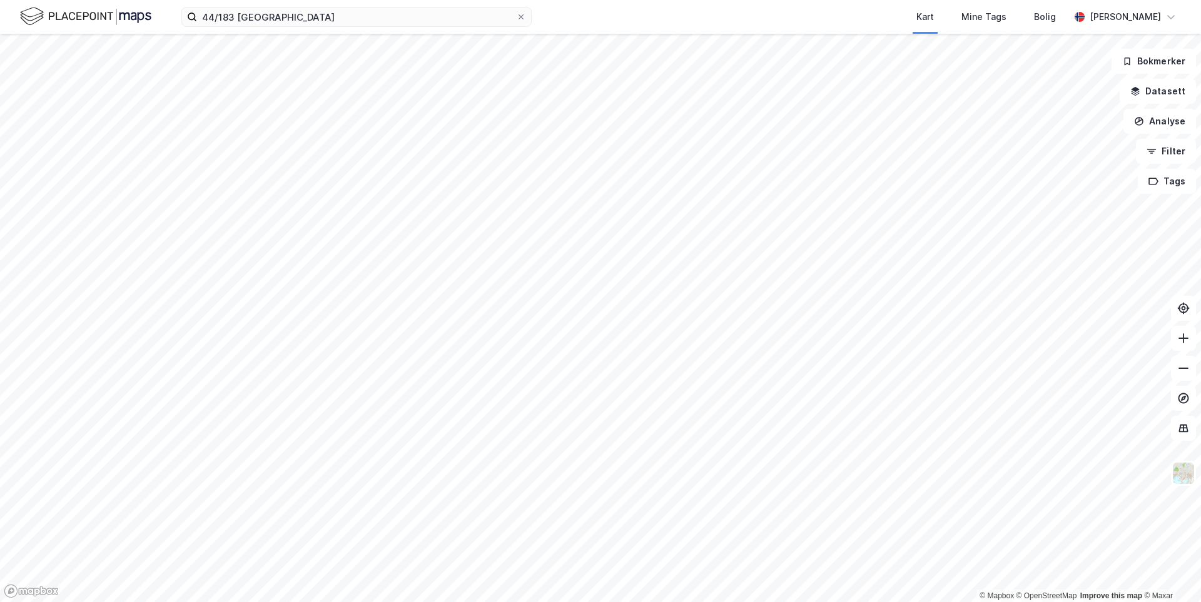 The image size is (1201, 602). Describe the element at coordinates (984, 17) in the screenshot. I see `div: Mine Tags` at that location.